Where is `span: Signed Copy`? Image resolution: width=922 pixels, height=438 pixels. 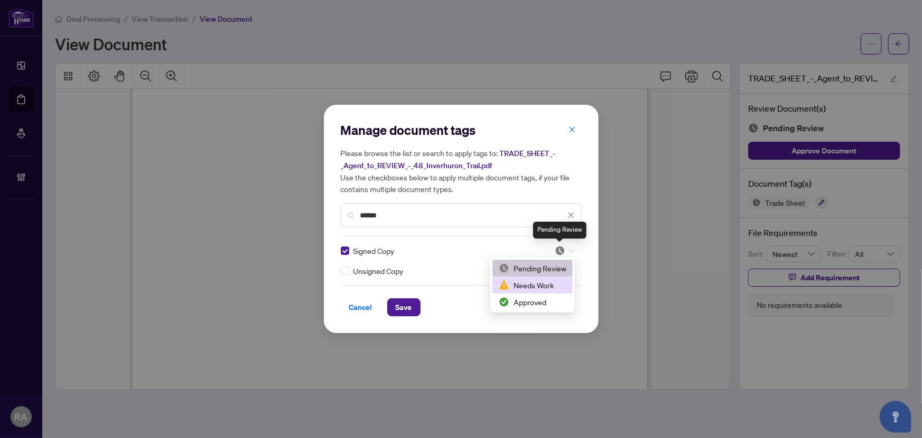 span: Signed Copy is located at coordinates (374, 250).